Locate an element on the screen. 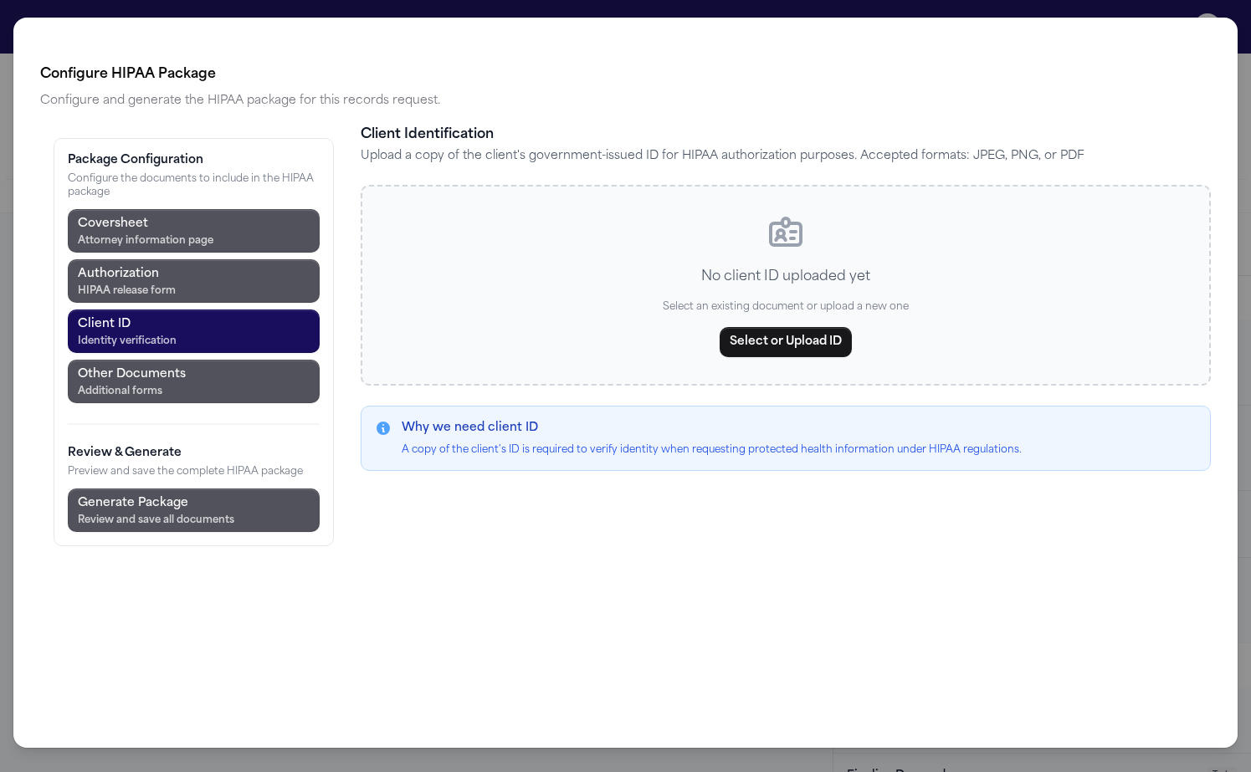  button: CoversheetAttorney information page is located at coordinates (193, 231).